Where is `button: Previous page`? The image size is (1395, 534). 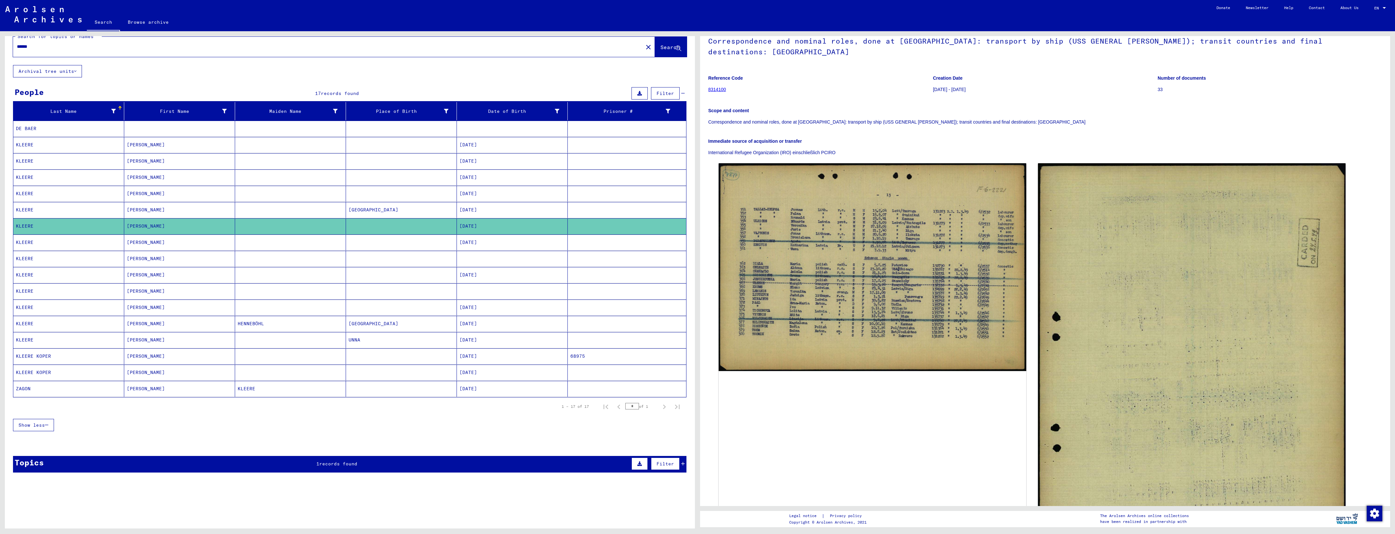
button: Previous page is located at coordinates (619, 406).